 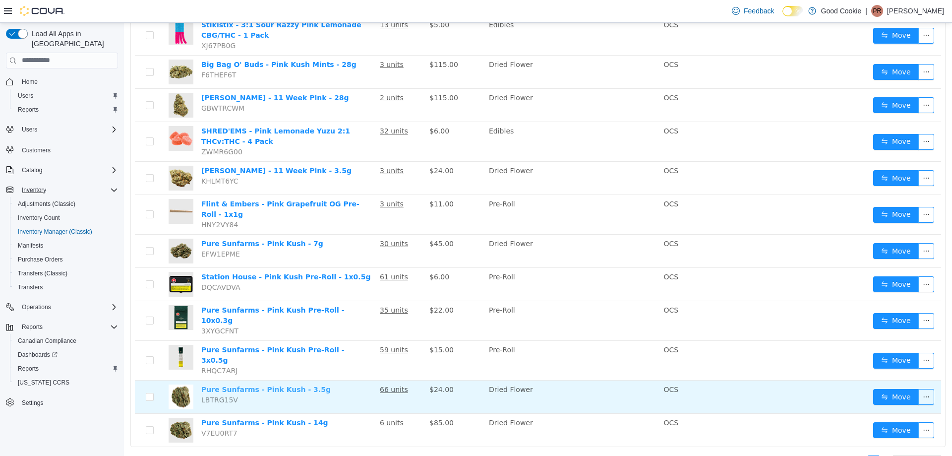 I want to click on div: 25 / page, so click(x=789, y=438).